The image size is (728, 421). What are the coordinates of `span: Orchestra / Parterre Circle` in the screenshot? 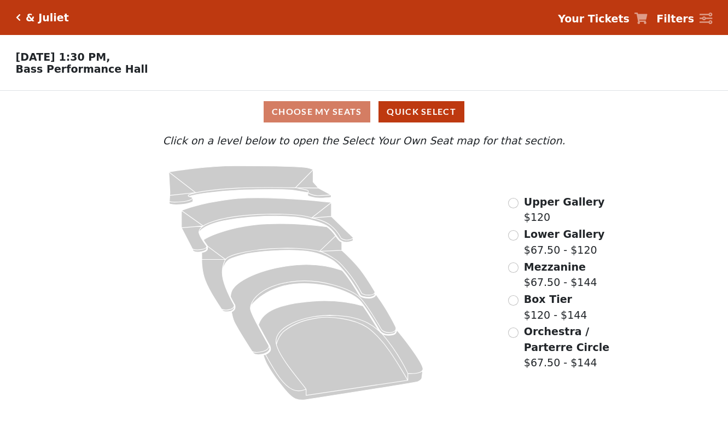 It's located at (566, 339).